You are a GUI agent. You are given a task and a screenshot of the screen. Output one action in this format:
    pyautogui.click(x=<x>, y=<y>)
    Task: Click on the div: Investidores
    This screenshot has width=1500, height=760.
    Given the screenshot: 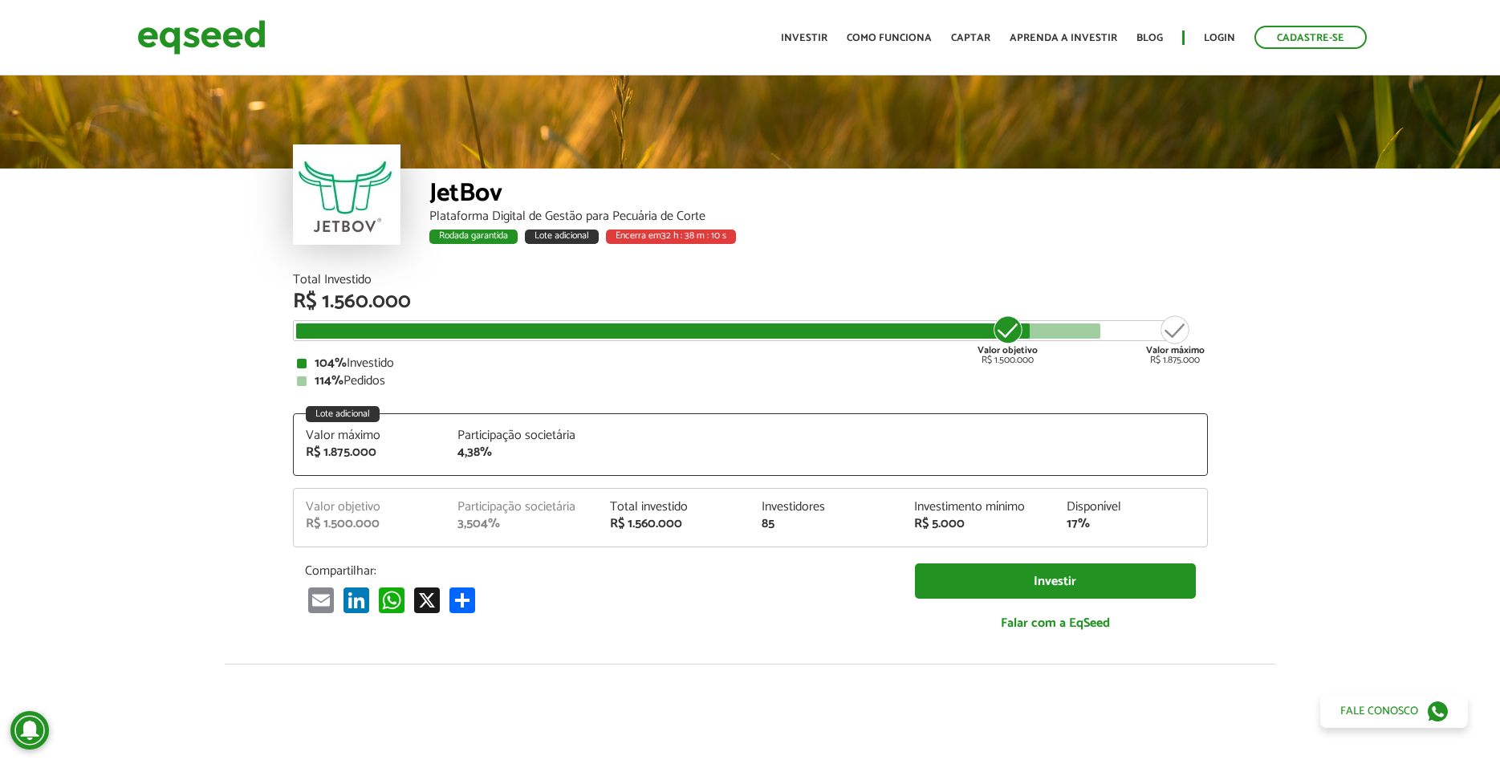 What is the action you would take?
    pyautogui.click(x=826, y=507)
    